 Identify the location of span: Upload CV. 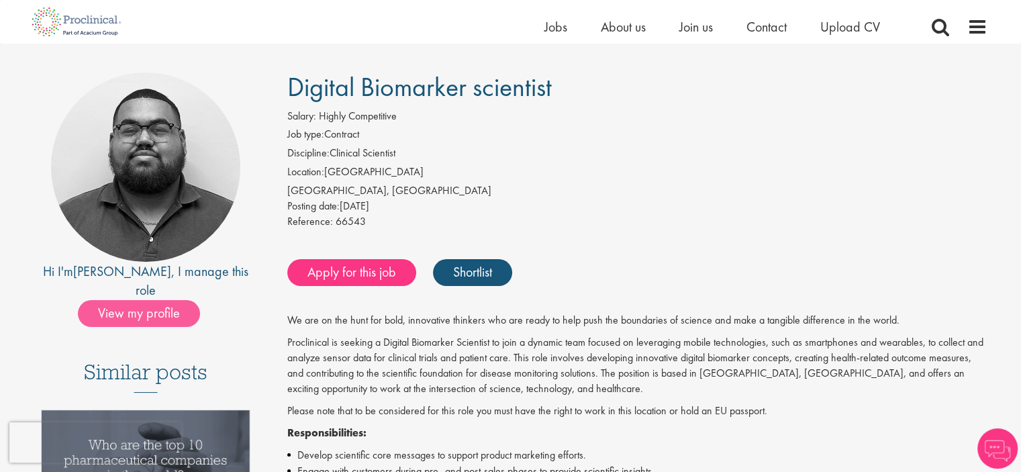
(850, 27).